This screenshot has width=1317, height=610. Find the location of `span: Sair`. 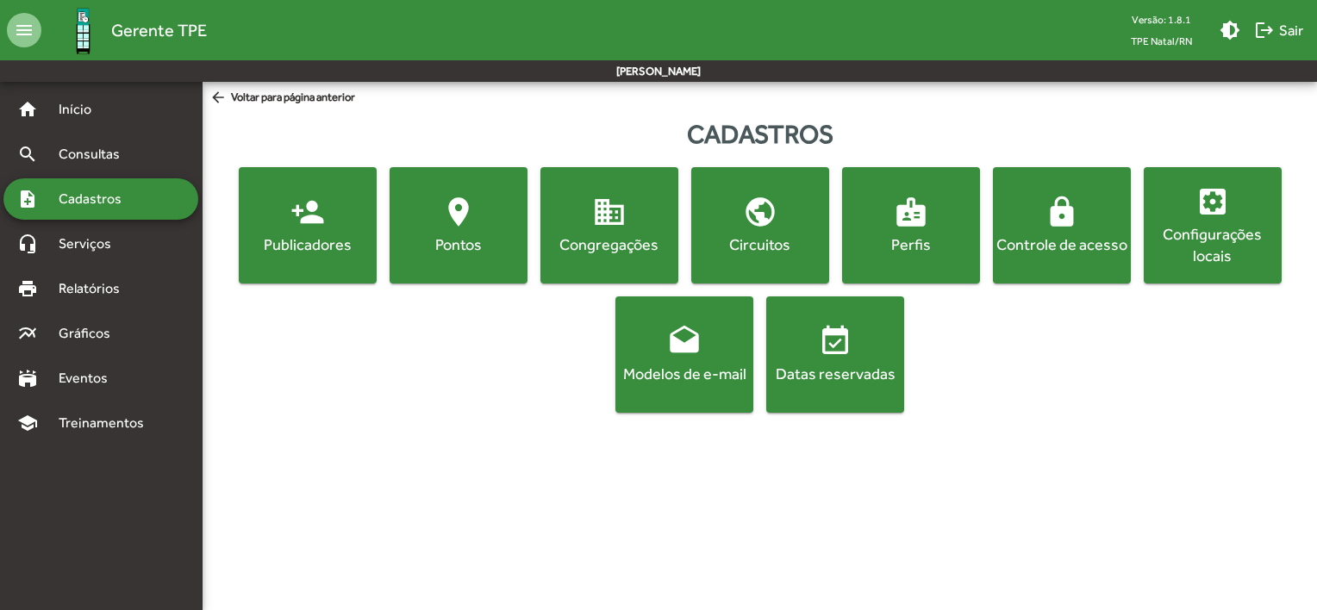

span: Sair is located at coordinates (1278, 30).